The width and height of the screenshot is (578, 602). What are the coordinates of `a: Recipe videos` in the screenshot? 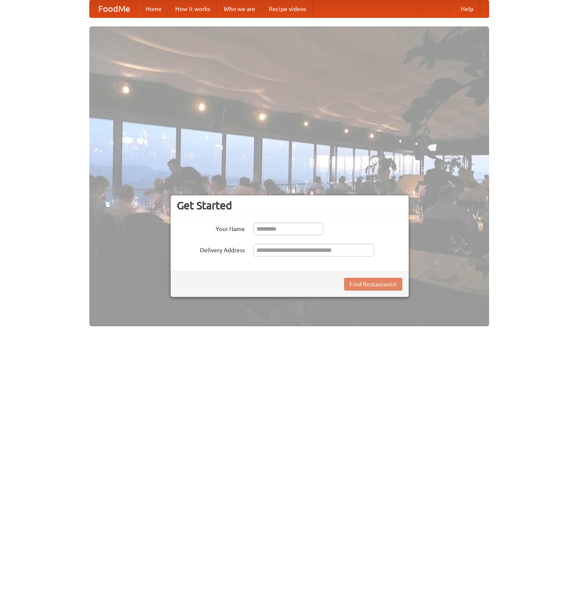 It's located at (288, 9).